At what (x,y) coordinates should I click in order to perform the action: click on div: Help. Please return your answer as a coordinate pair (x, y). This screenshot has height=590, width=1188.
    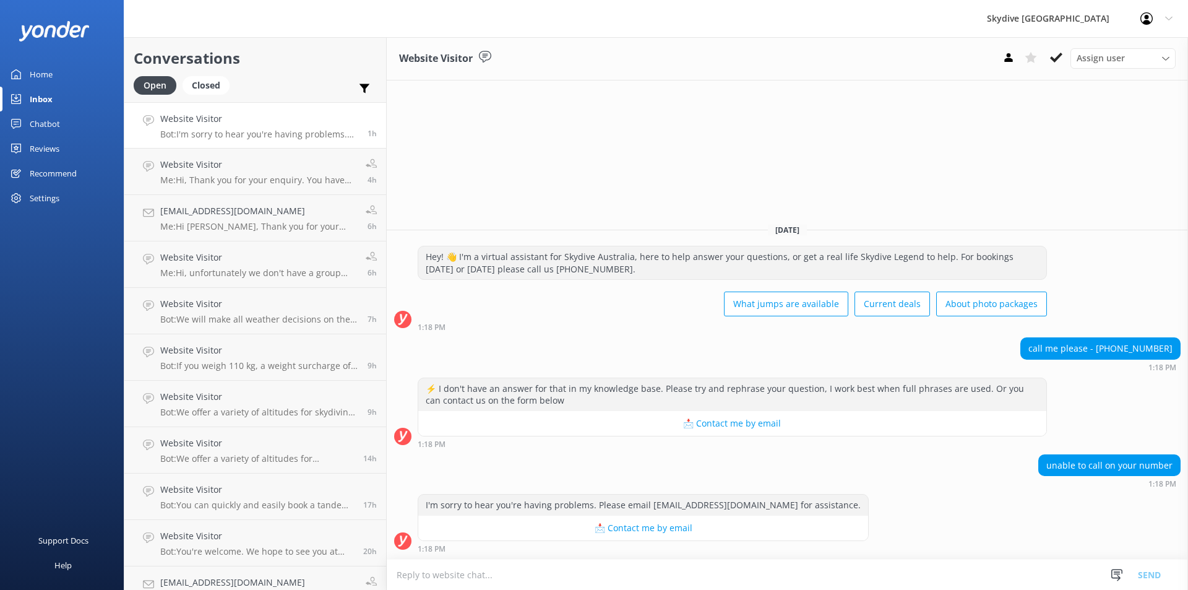
    Looking at the image, I should click on (63, 565).